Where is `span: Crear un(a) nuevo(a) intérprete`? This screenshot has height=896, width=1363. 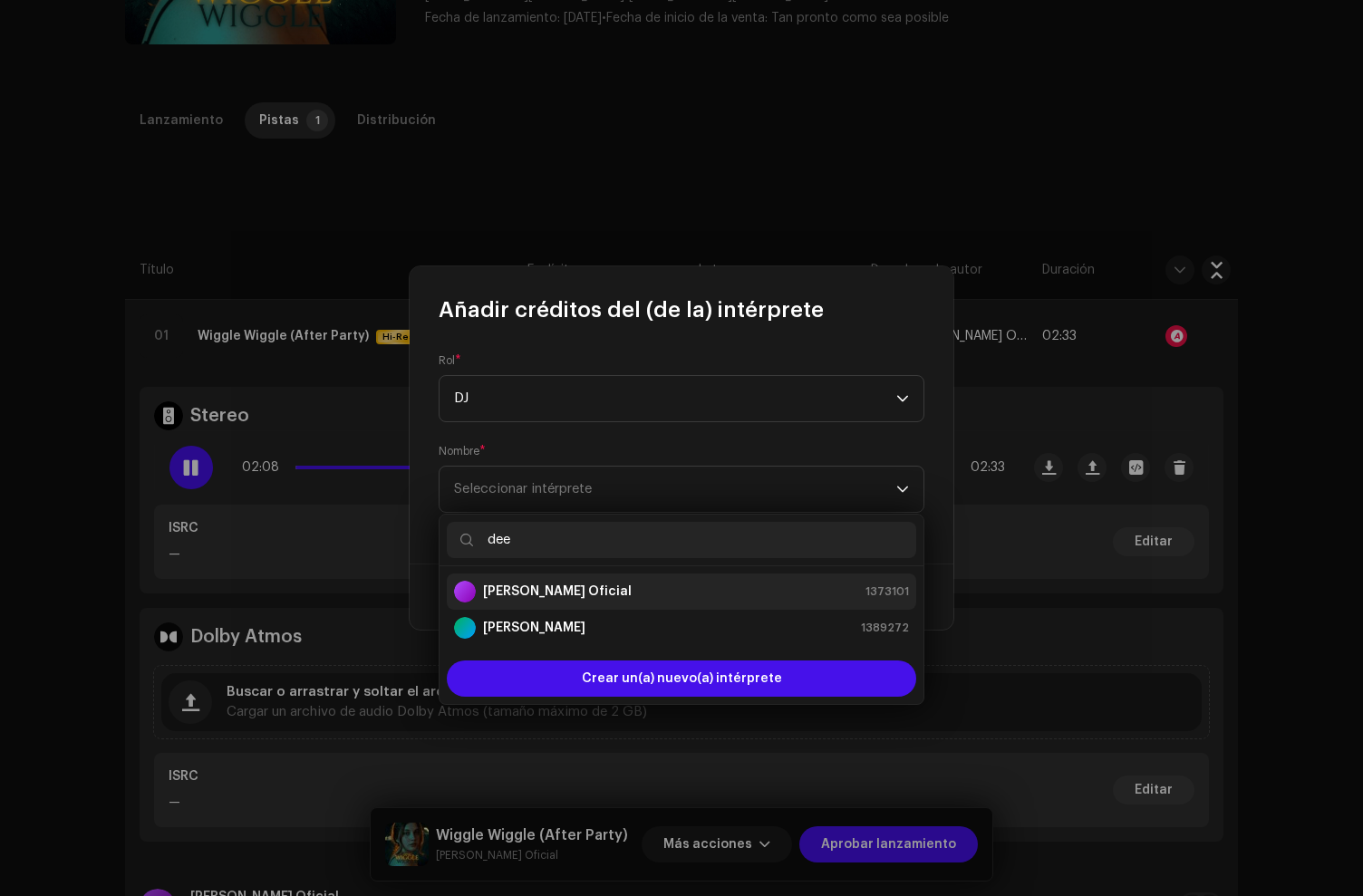
span: Crear un(a) nuevo(a) intérprete is located at coordinates (682, 679).